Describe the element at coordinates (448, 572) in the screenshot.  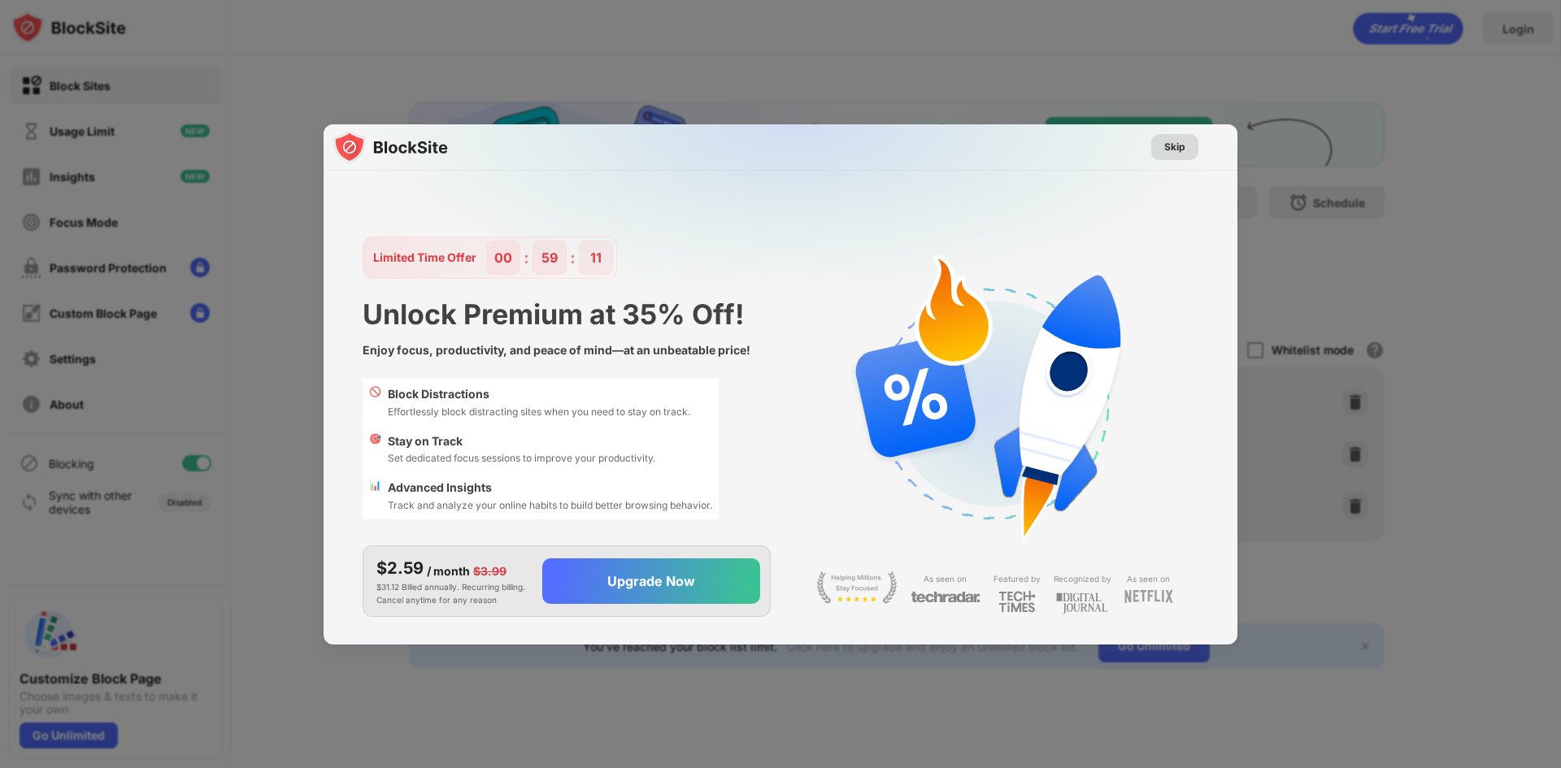
I see `div: / month` at that location.